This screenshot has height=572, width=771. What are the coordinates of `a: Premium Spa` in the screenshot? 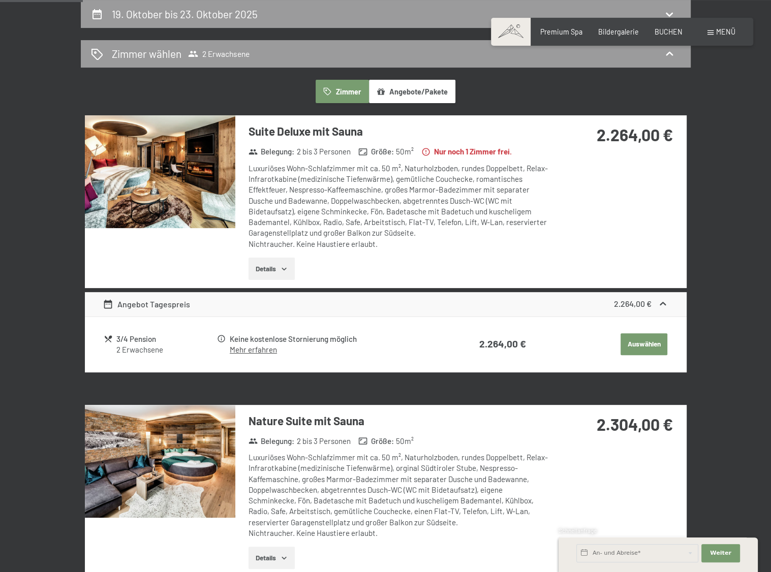 It's located at (561, 32).